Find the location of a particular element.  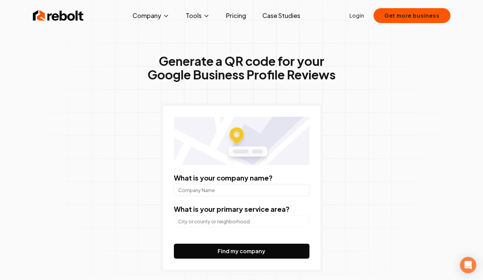

div: Open Intercom Messenger is located at coordinates (468, 265).